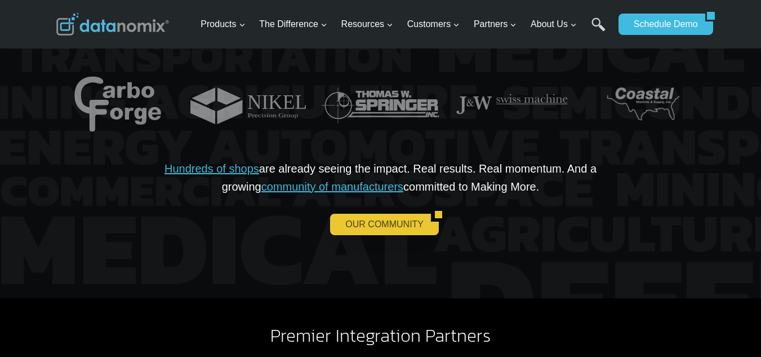 This screenshot has width=761, height=357. I want to click on a: OUR COMMUNITY, so click(380, 224).